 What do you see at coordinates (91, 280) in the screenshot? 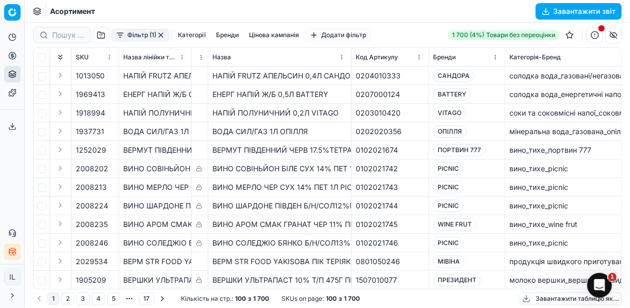
I see `span: 1905209` at bounding box center [91, 280].